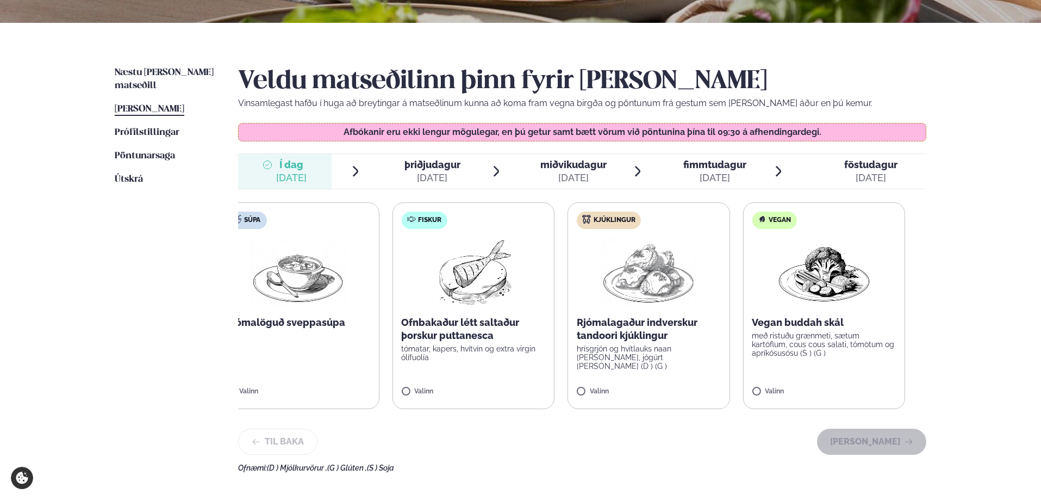  Describe the element at coordinates (145, 156) in the screenshot. I see `a: Pöntunarsaga` at that location.